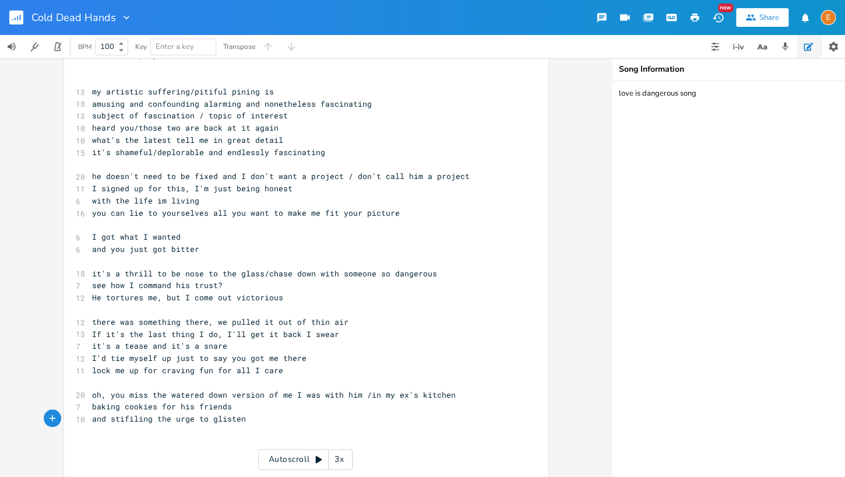 The width and height of the screenshot is (845, 477). I want to click on button: E, so click(828, 17).